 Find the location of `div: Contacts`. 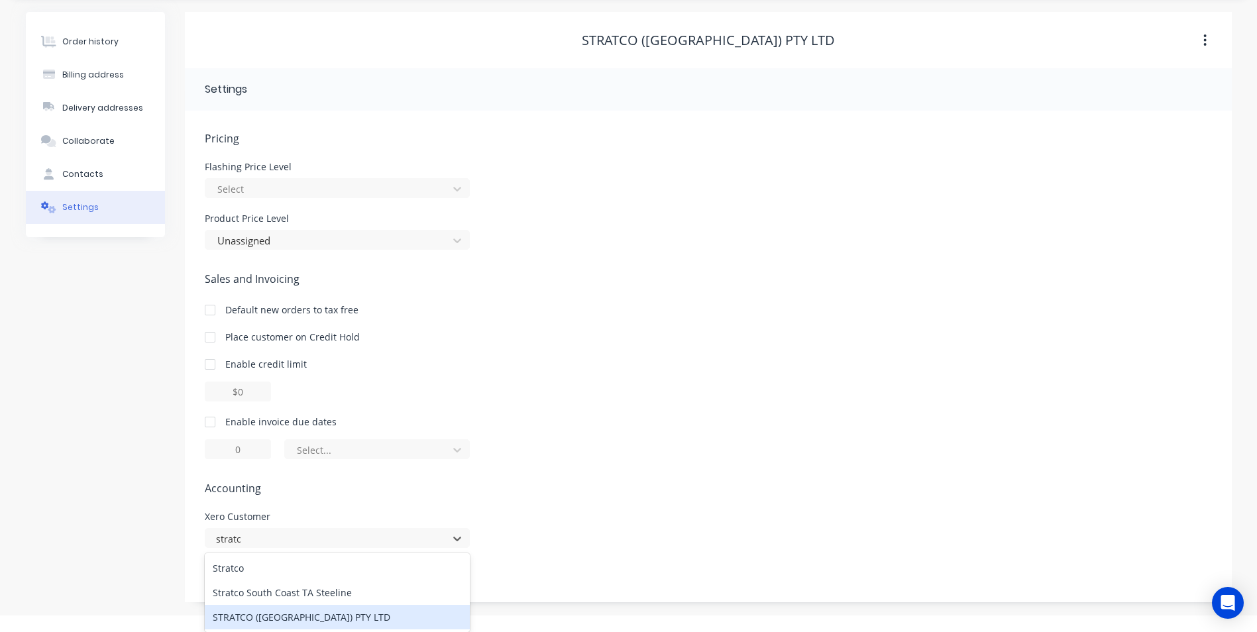

div: Contacts is located at coordinates (83, 174).